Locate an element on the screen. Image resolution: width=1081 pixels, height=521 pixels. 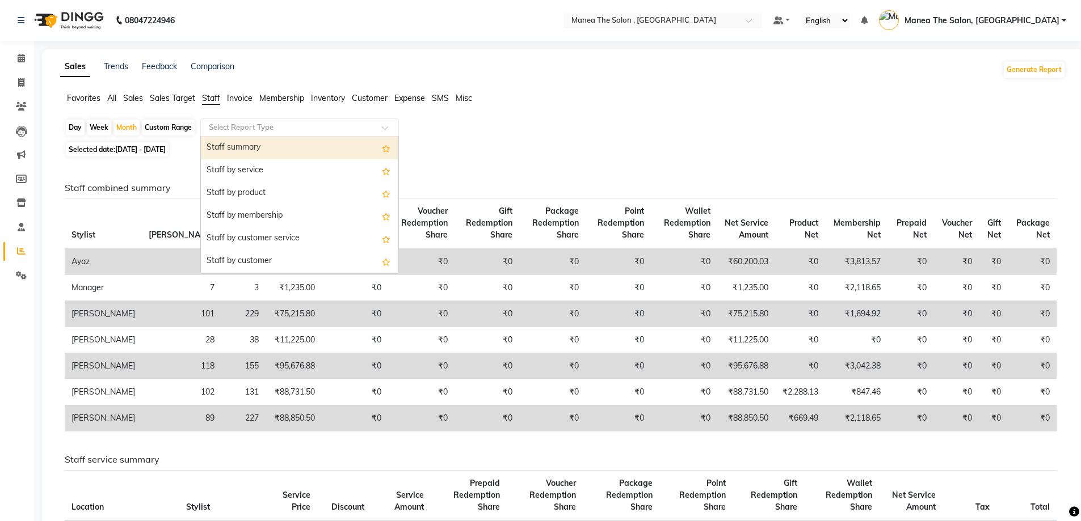
span: Favorites is located at coordinates (83, 98).